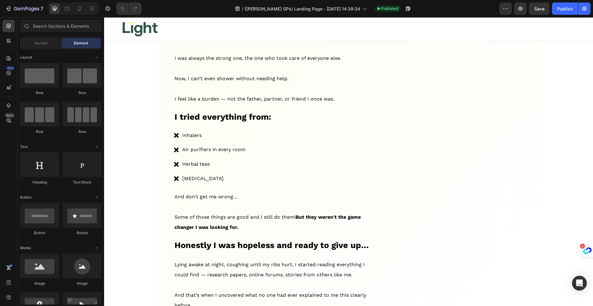 The width and height of the screenshot is (593, 306). Describe the element at coordinates (36, 12) in the screenshot. I see `img: gempages_583816560389391171-34c4b276-ebcd-4105-8e53-e84ee1b78a69.png` at that location.